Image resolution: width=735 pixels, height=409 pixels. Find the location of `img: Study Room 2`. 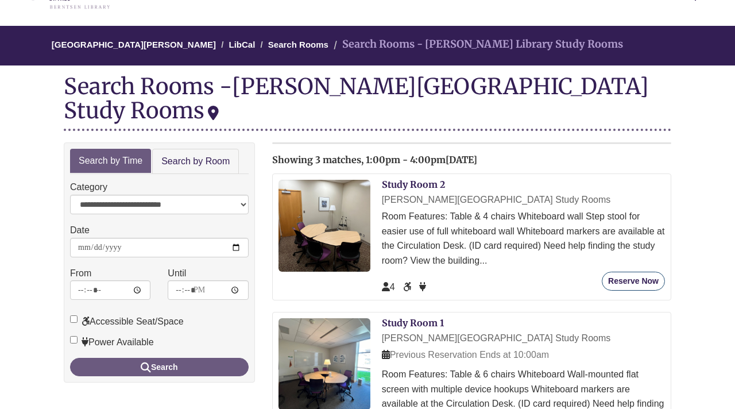

img: Study Room 2 is located at coordinates (324, 226).